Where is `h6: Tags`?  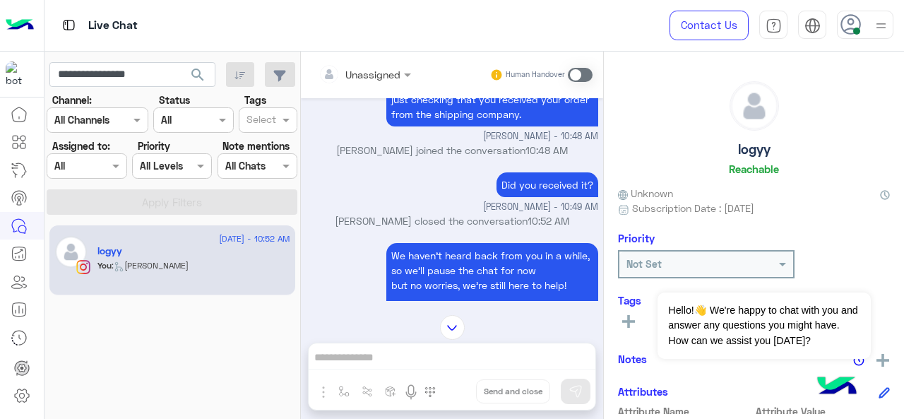
h6: Tags is located at coordinates (753, 300).